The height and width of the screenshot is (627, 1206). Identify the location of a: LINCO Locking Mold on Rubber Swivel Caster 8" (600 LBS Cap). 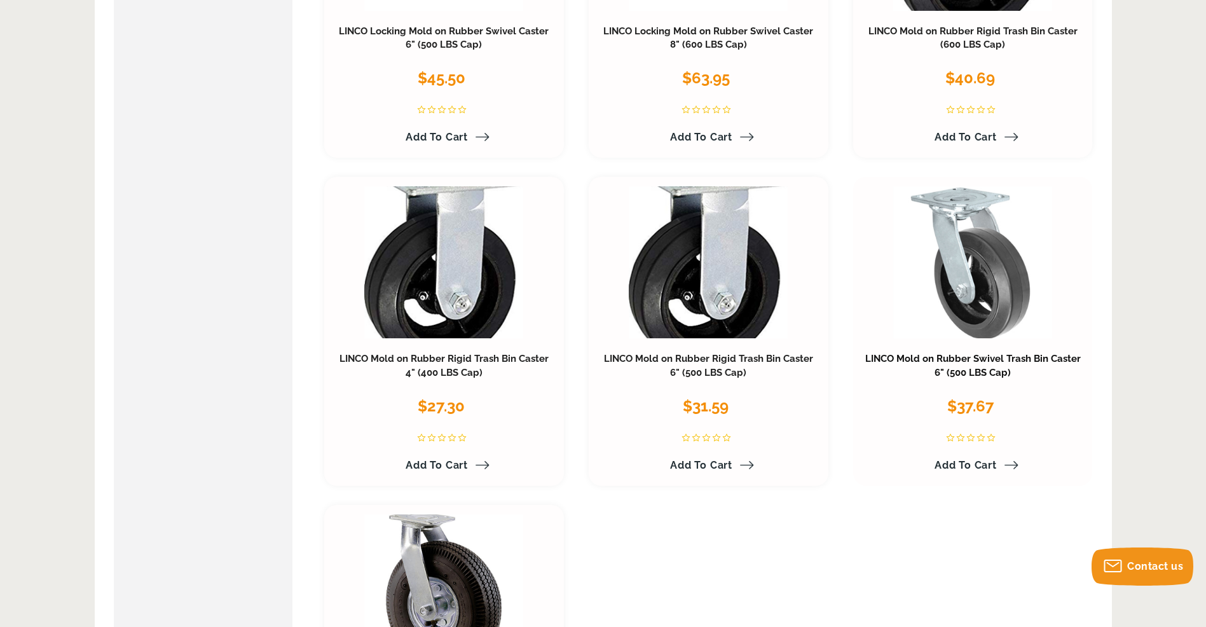
(708, 38).